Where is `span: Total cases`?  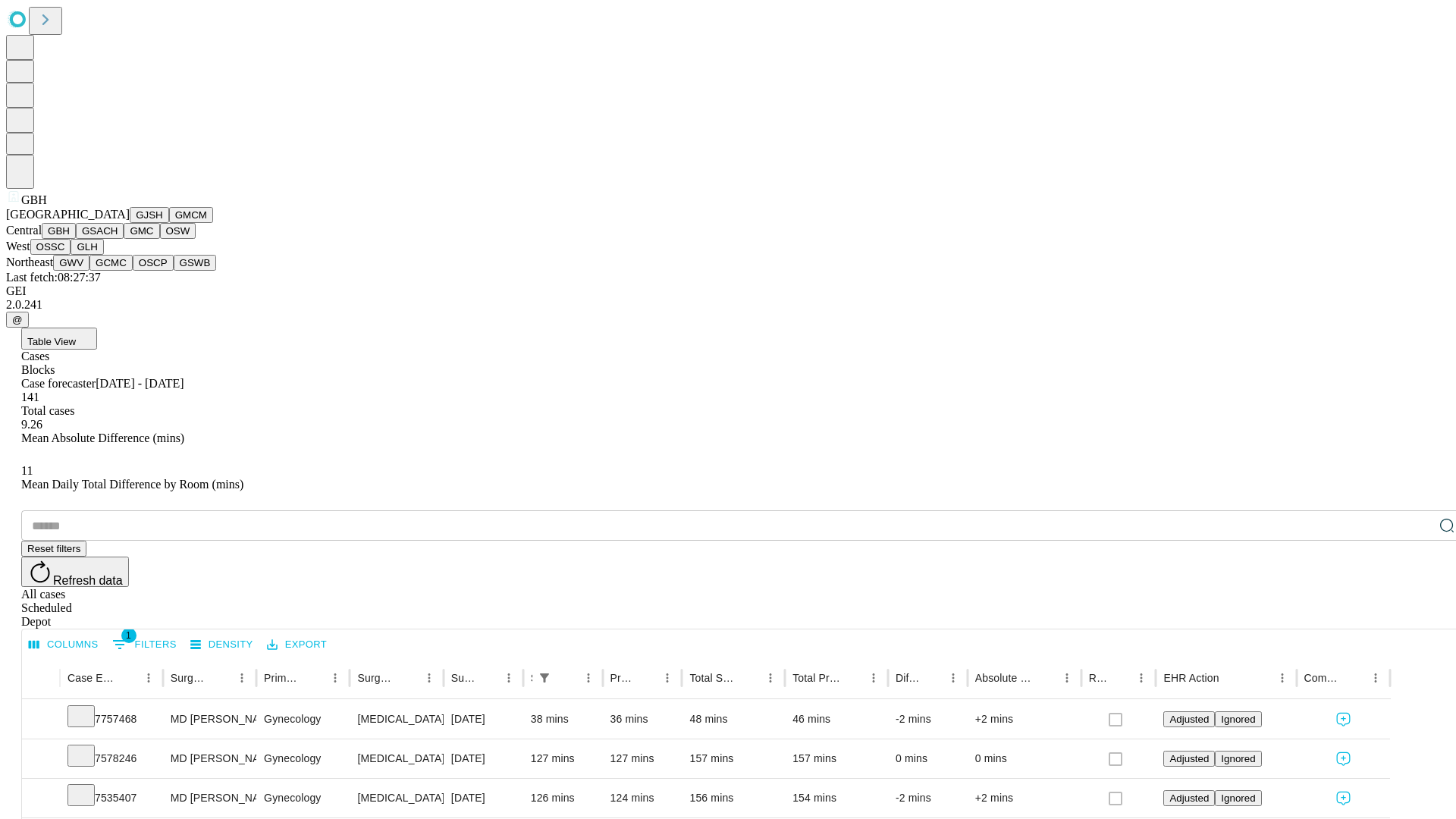 span: Total cases is located at coordinates (48, 410).